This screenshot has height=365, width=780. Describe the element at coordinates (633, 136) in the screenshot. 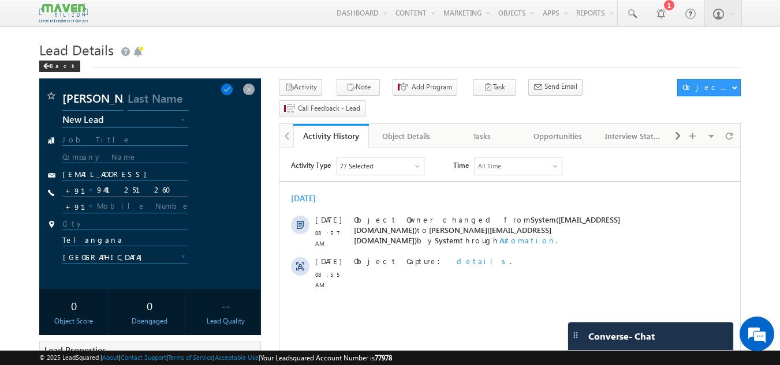

I see `div: Interview Status` at that location.